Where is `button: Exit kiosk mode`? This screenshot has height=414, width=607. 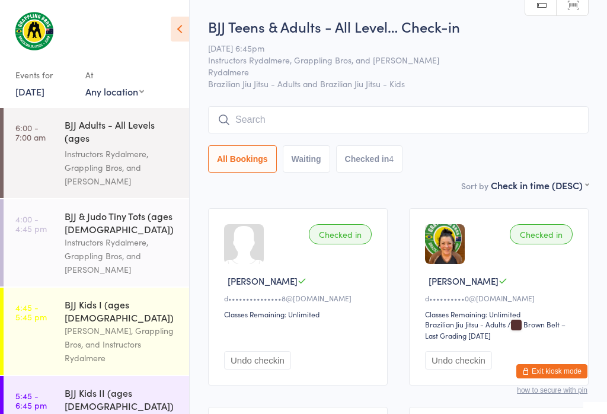 button: Exit kiosk mode is located at coordinates (552, 371).